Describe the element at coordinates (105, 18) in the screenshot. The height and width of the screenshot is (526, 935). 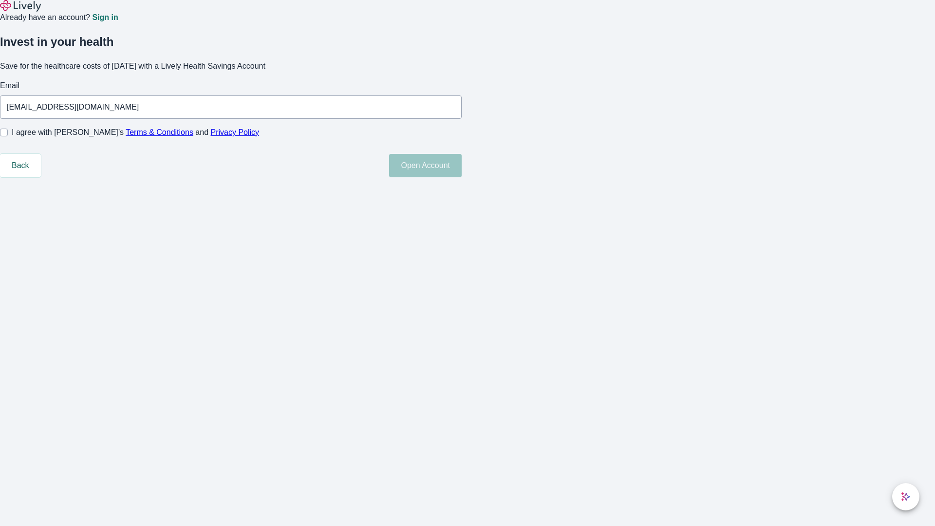
I see `div: Sign in` at that location.